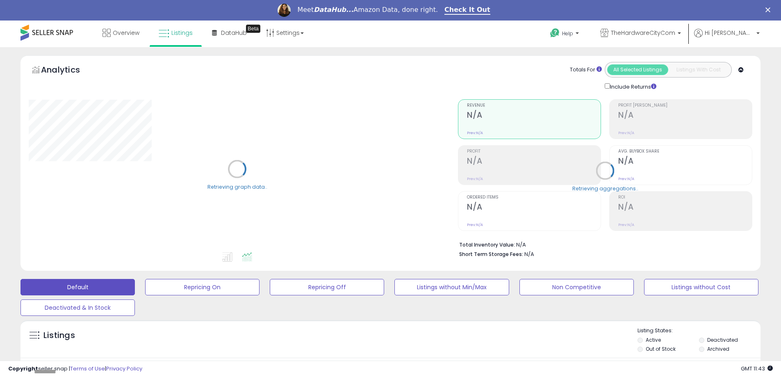  What do you see at coordinates (182, 33) in the screenshot?
I see `span: Listings` at bounding box center [182, 33].